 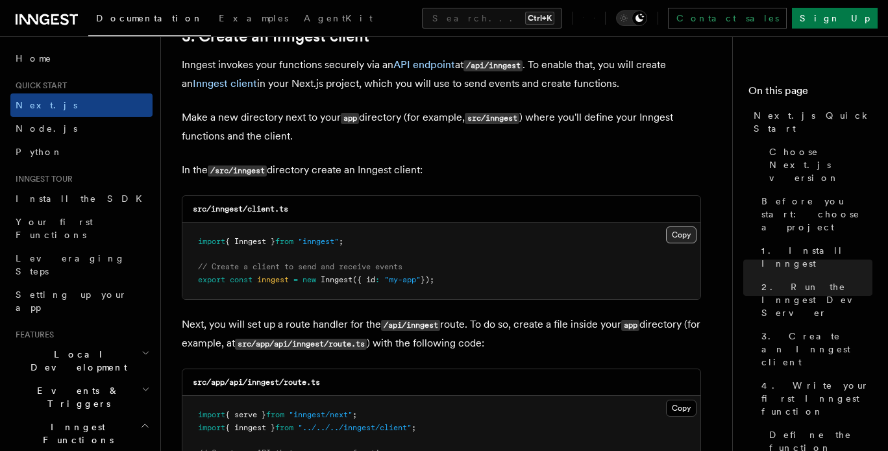 I want to click on span: Install the SDK, so click(x=82, y=199).